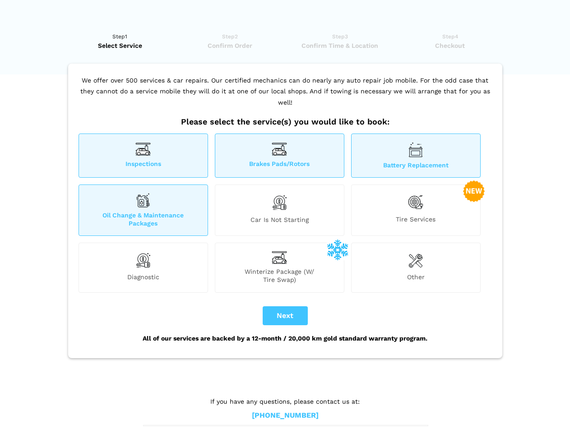 Image resolution: width=570 pixels, height=433 pixels. I want to click on span: Checkout, so click(450, 46).